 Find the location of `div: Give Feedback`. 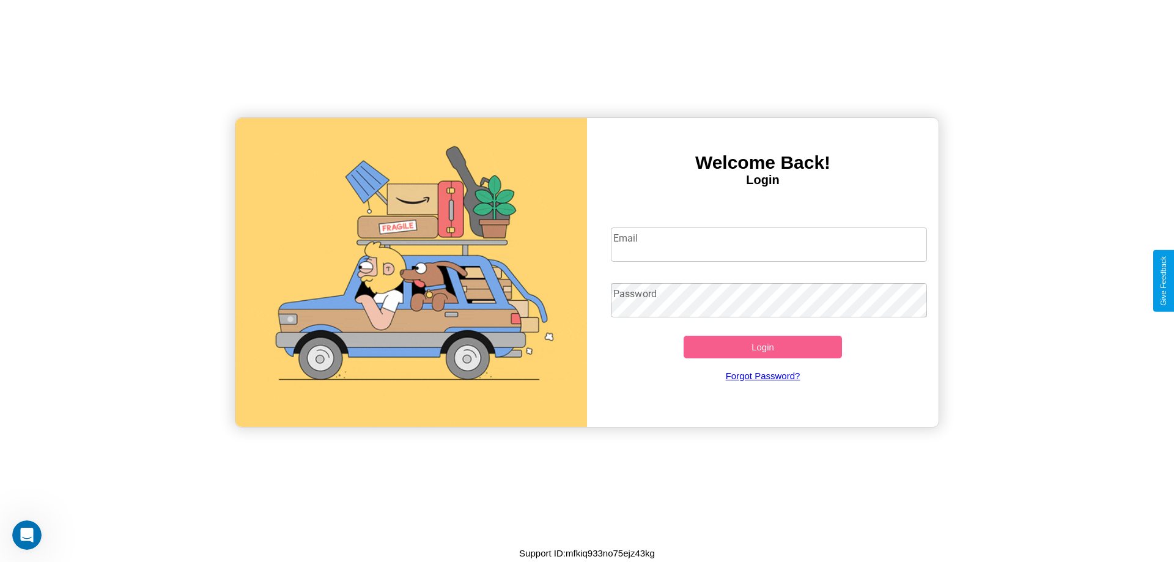

div: Give Feedback is located at coordinates (1163, 281).